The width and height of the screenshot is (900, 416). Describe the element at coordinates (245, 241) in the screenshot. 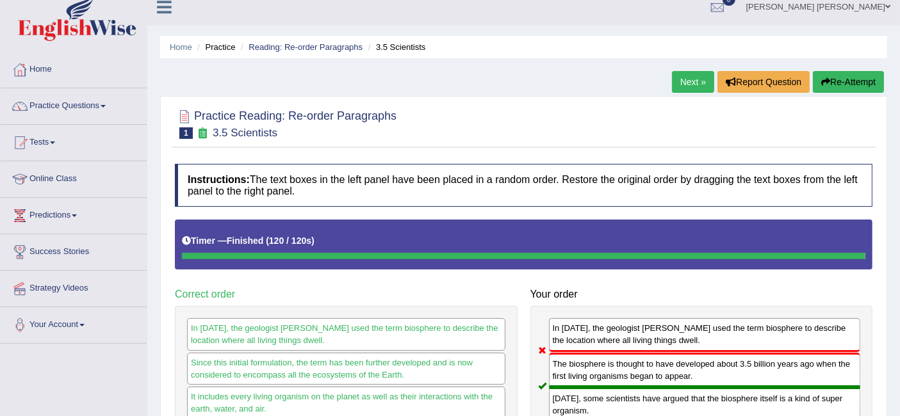

I see `b: Finished` at that location.